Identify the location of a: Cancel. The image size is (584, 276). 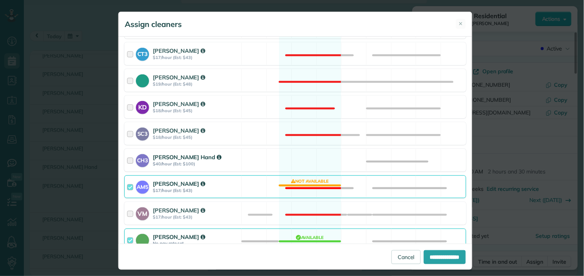
(406, 257).